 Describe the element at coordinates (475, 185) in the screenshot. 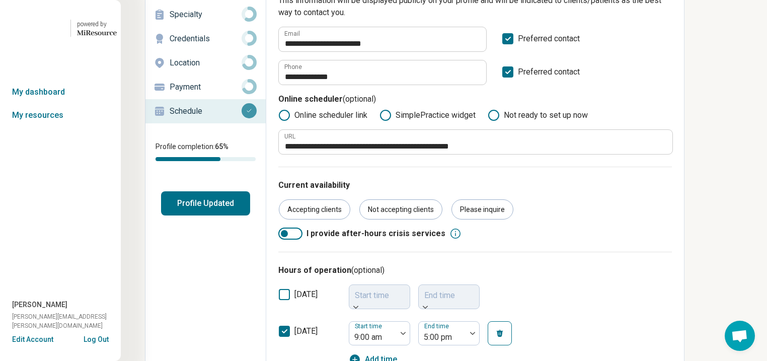

I see `p: Current availability` at that location.